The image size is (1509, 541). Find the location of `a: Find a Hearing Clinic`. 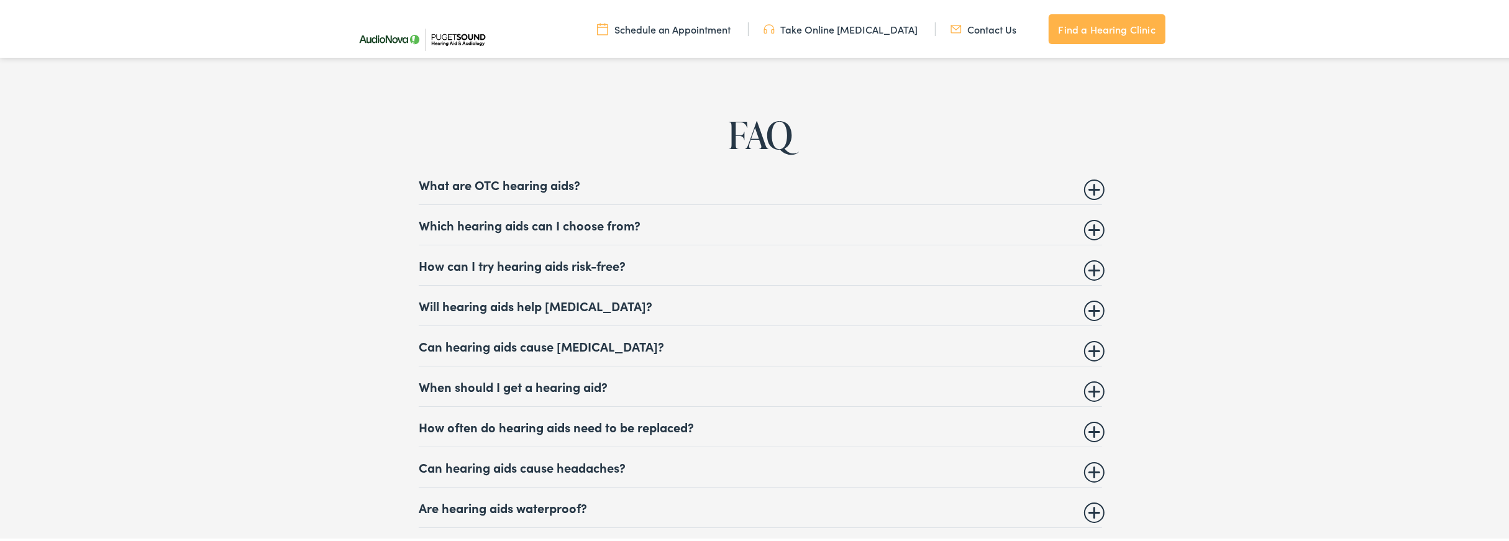

a: Find a Hearing Clinic is located at coordinates (1107, 27).